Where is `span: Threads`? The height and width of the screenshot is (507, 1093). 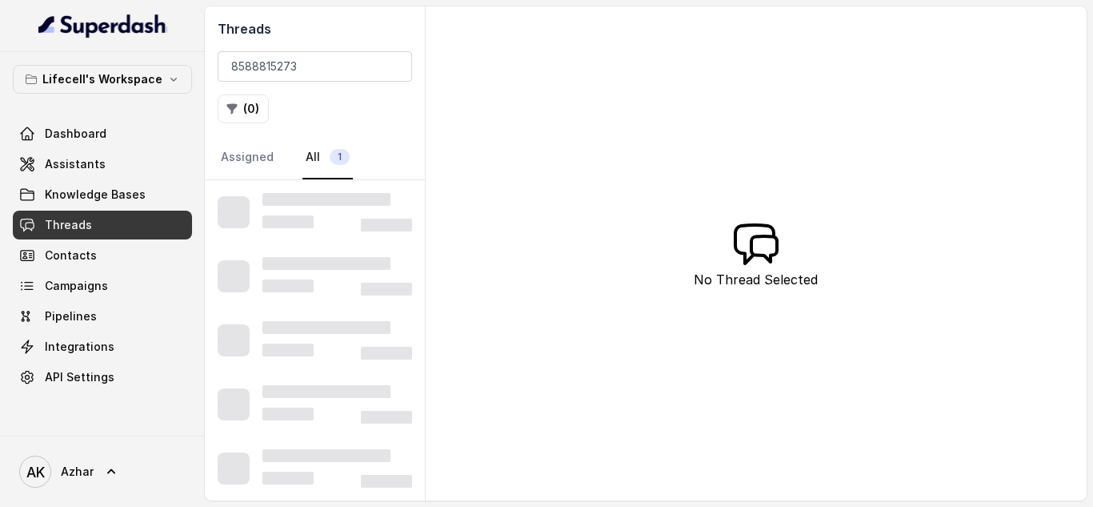
span: Threads is located at coordinates (68, 225).